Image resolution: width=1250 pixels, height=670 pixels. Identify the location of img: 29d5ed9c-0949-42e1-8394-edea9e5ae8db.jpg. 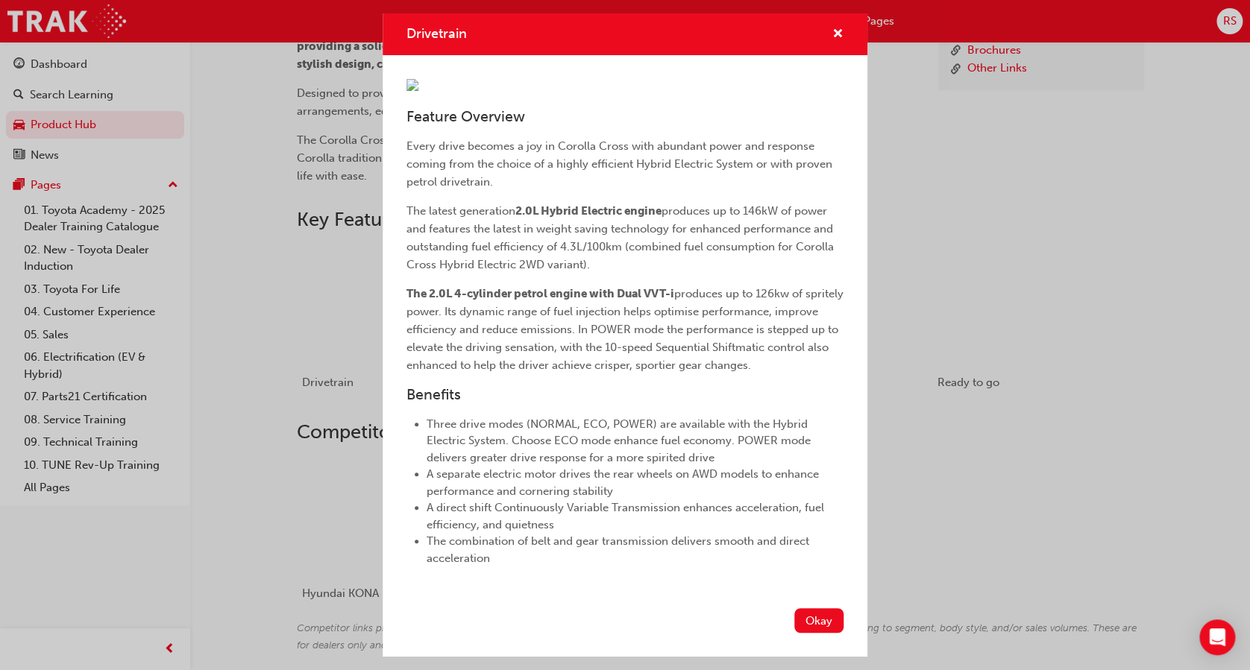
(412, 85).